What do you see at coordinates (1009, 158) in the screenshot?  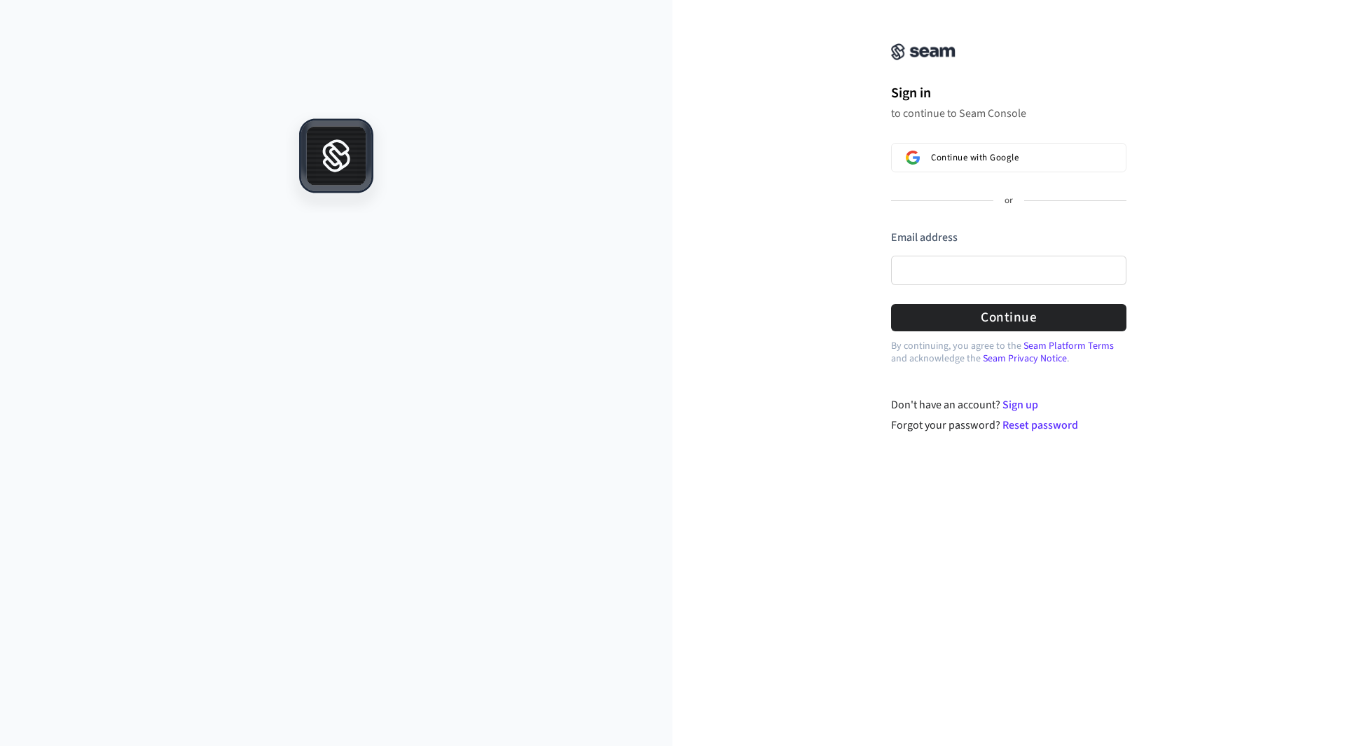 I see `button: Sign in with GoogleContinue with Google` at bounding box center [1009, 158].